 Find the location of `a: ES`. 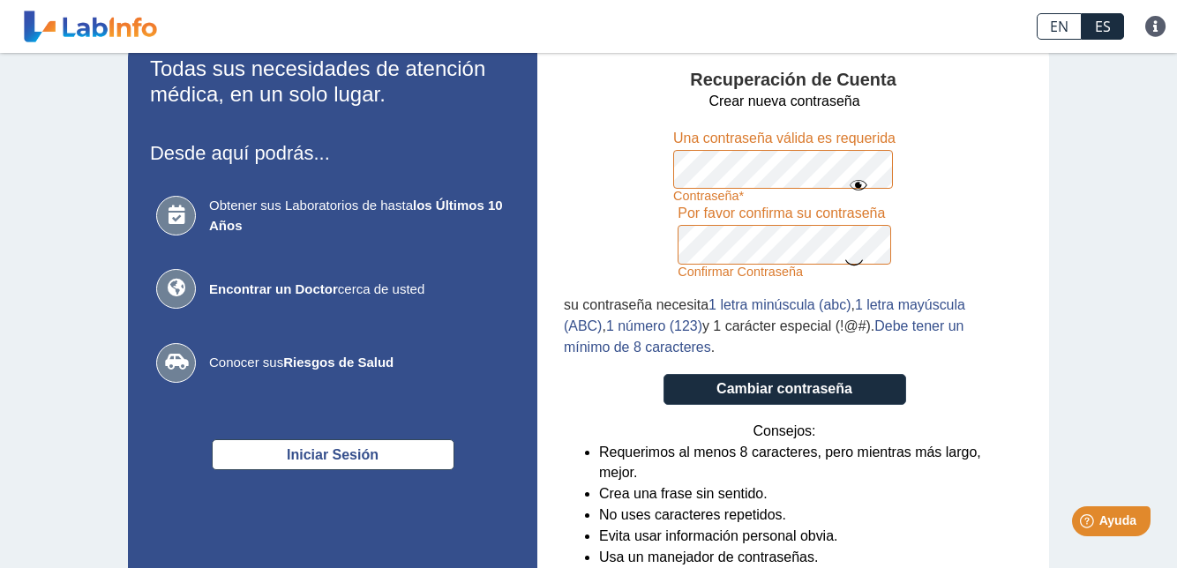

a: ES is located at coordinates (1103, 26).